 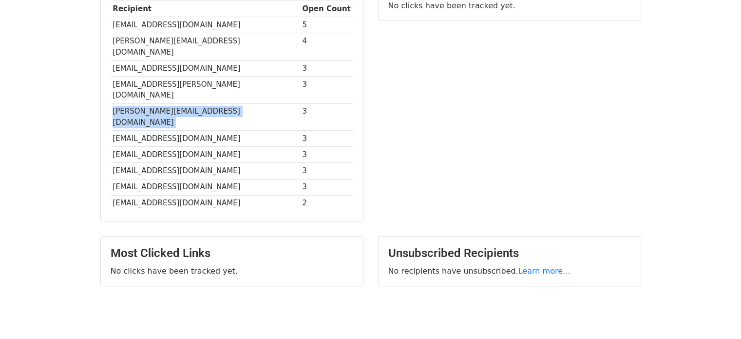 What do you see at coordinates (326, 47) in the screenshot?
I see `td: 4` at bounding box center [326, 47].